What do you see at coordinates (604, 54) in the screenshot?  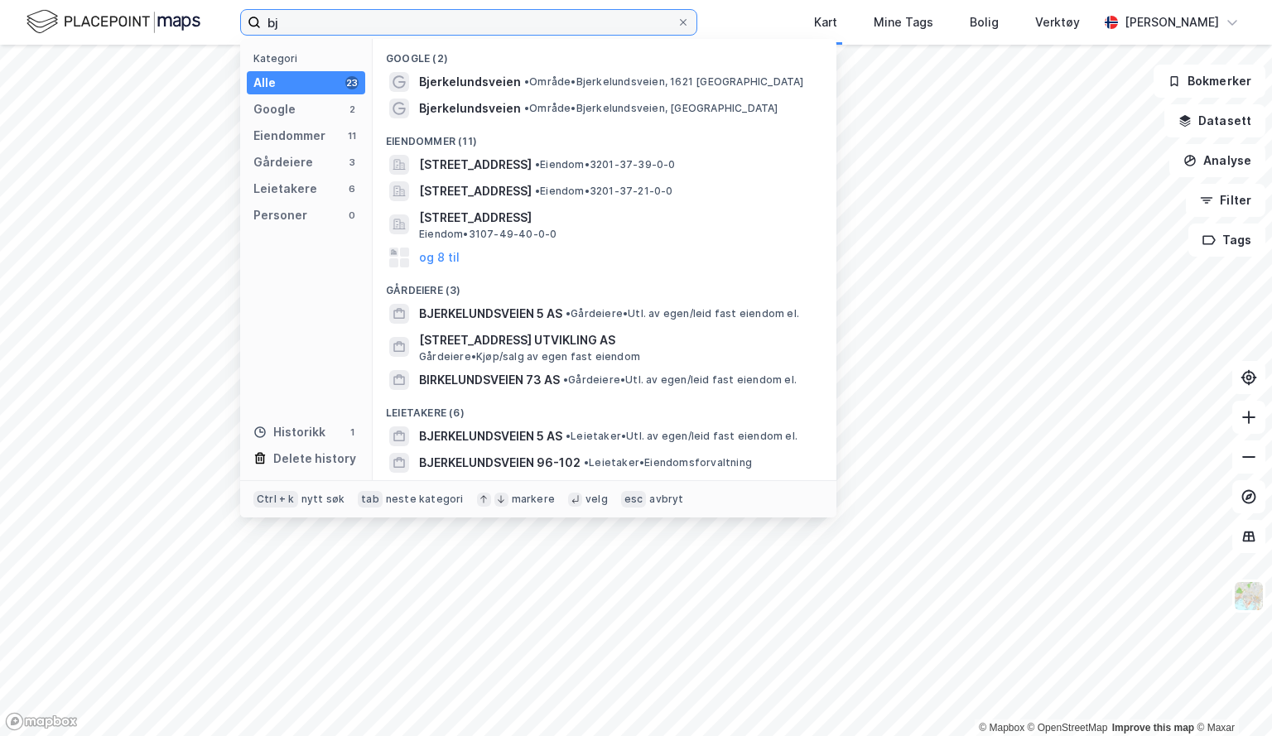 I see `div: Google (2)` at bounding box center [604, 54].